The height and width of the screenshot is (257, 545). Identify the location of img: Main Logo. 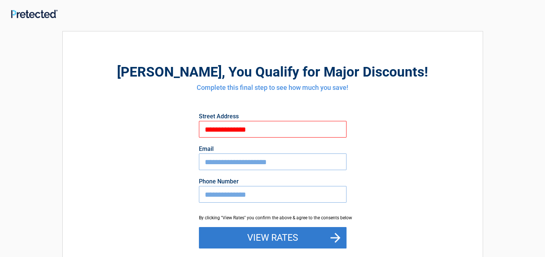
(34, 14).